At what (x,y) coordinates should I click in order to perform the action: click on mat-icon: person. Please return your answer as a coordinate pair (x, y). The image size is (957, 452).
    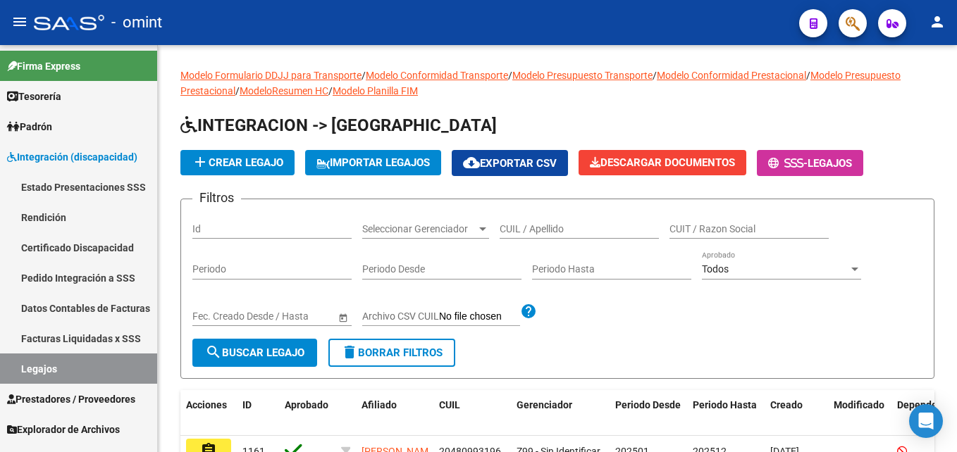
    Looking at the image, I should click on (937, 22).